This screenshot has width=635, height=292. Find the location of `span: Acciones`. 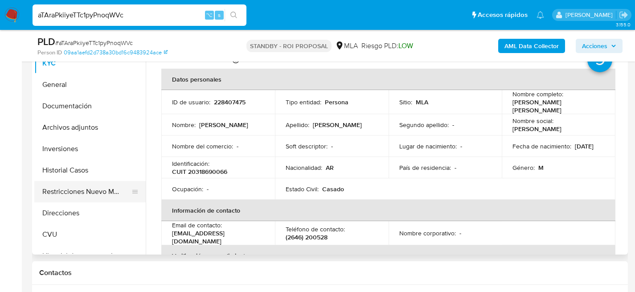

span: Acciones is located at coordinates (594, 46).